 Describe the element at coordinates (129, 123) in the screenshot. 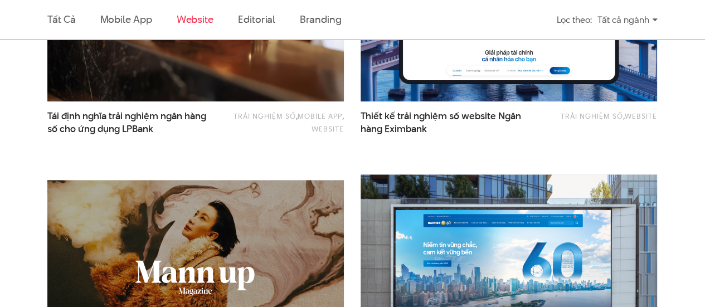

I see `span: Tái định nghĩa trải nghiệm ngân hàng` at that location.